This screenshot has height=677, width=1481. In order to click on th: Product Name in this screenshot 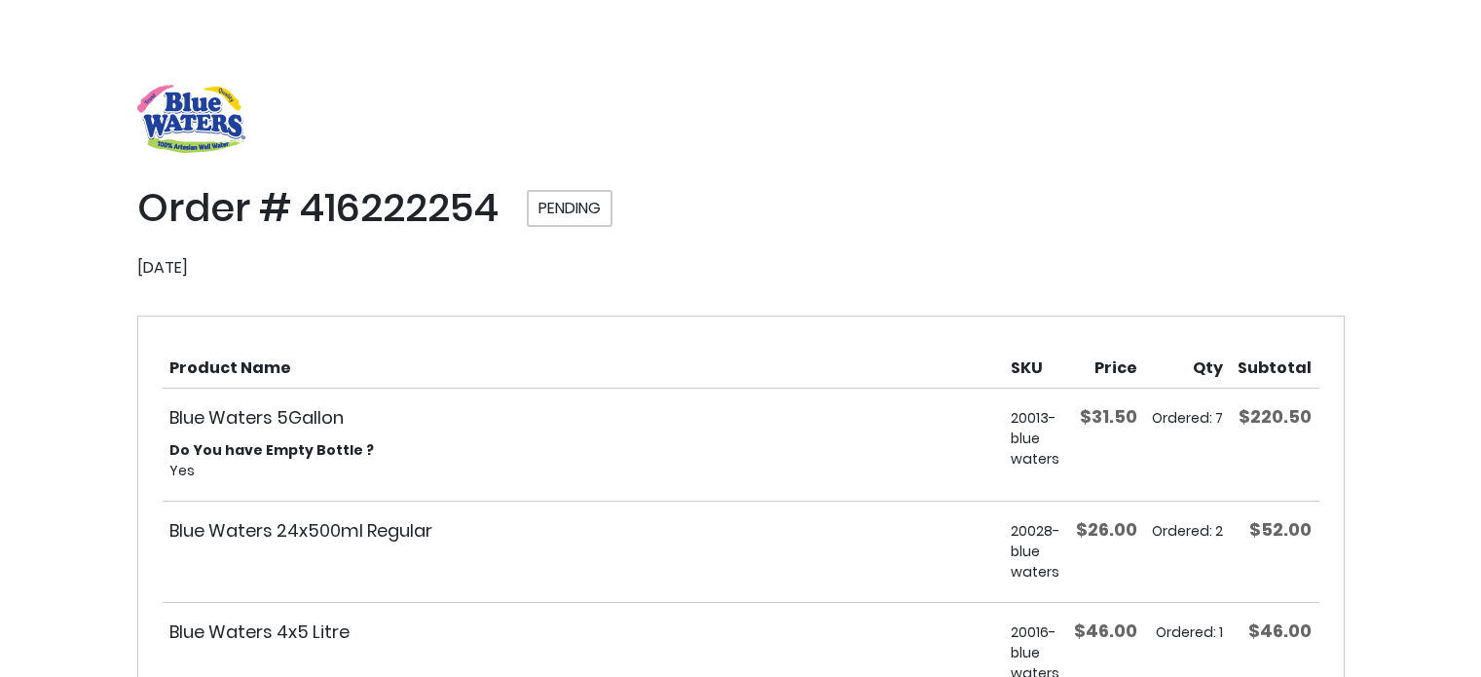, I will do `click(583, 364)`.